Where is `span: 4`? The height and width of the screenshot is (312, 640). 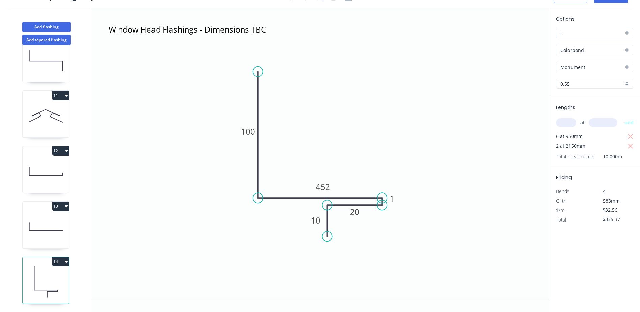 span: 4 is located at coordinates (604, 191).